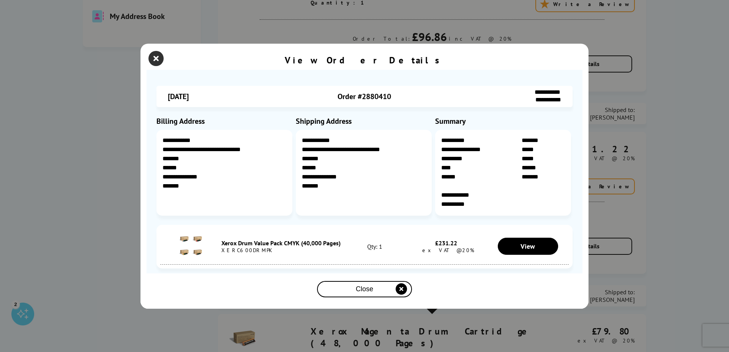 Image resolution: width=729 pixels, height=352 pixels. I want to click on div: XERC600DRMPK, so click(282, 250).